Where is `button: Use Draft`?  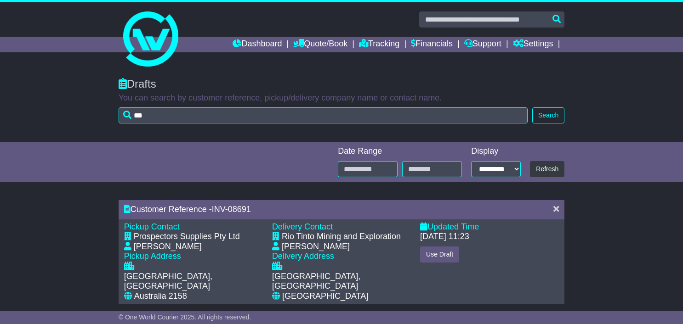 button: Use Draft is located at coordinates (439, 255).